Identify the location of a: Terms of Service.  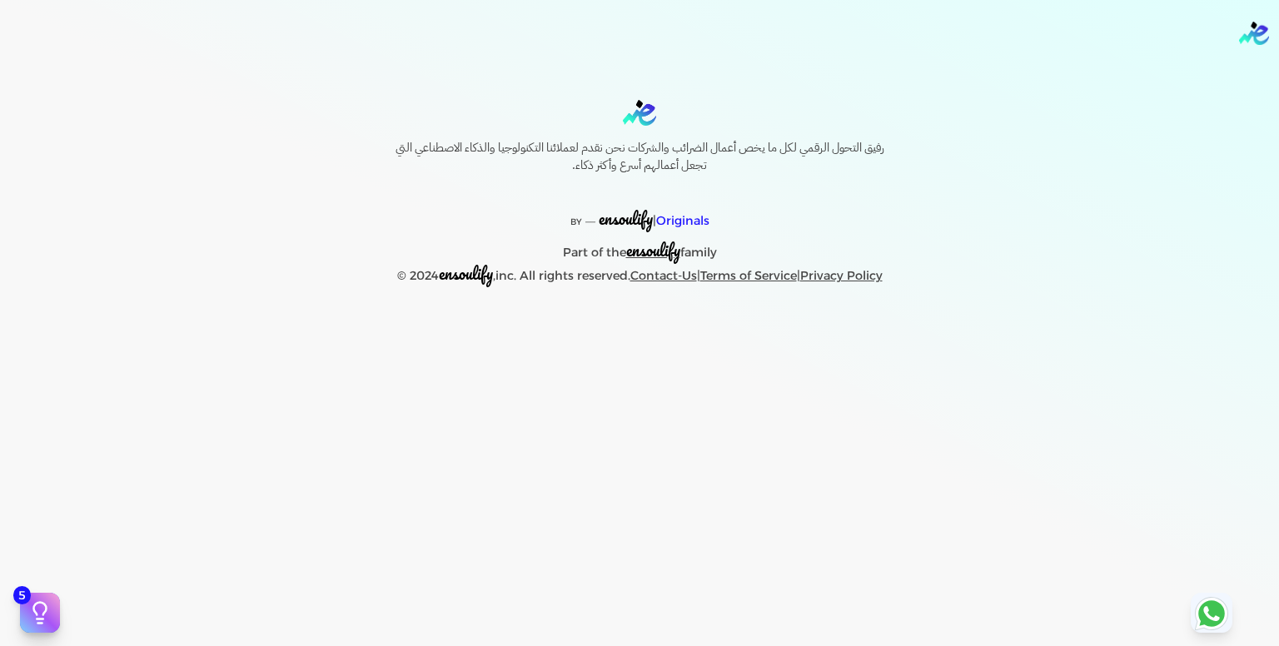
(748, 276).